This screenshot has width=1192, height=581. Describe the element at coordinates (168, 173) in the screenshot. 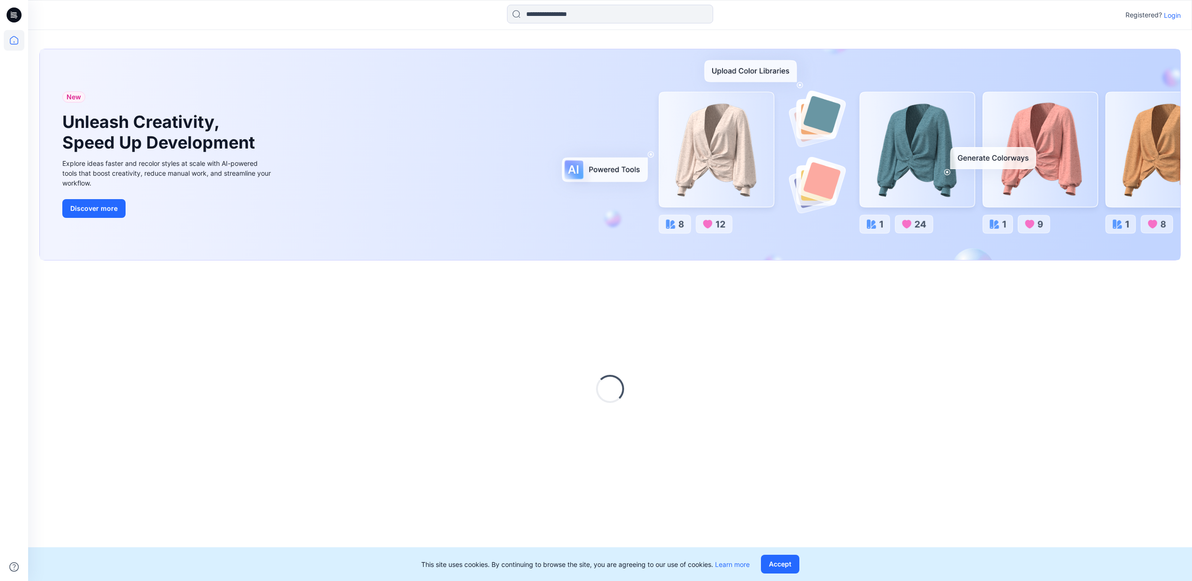

I see `div: Explore ideas faster and recolor styles at scale with AI-powered tools that boost creativity, red...` at that location.